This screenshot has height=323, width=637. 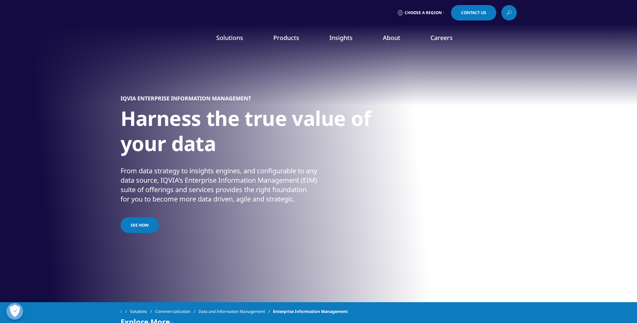 I want to click on a: Data and Information Management, so click(x=236, y=312).